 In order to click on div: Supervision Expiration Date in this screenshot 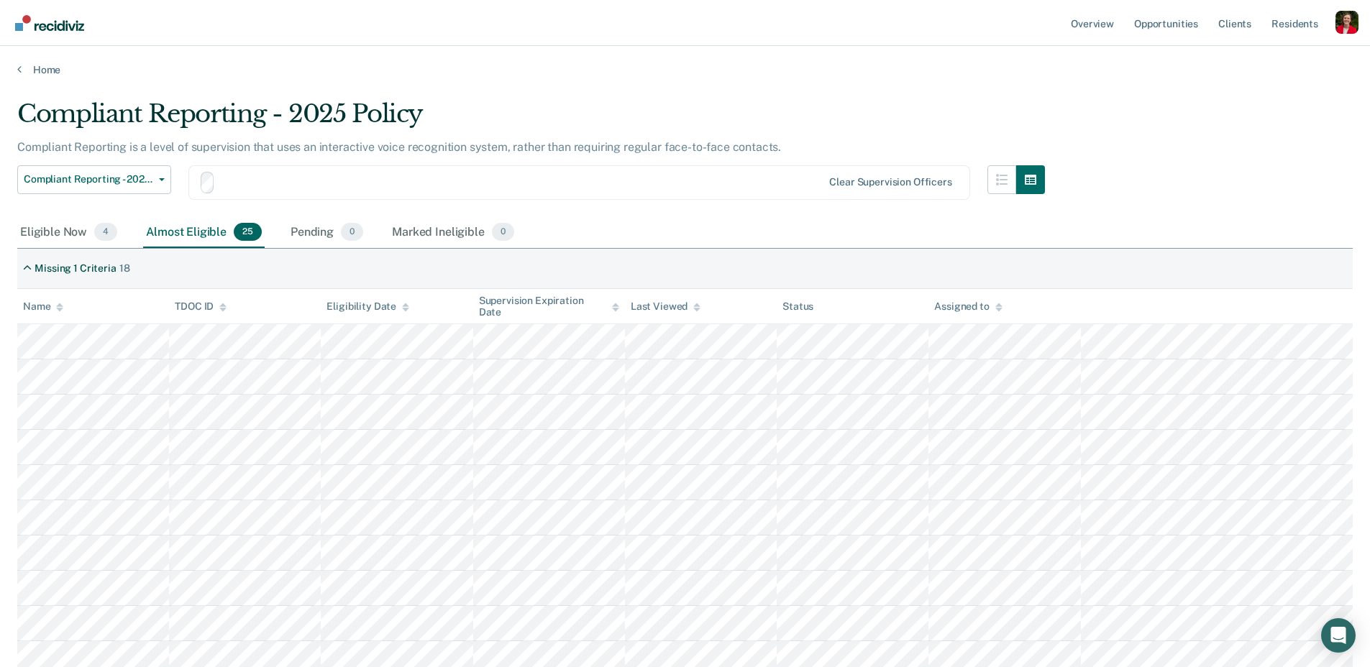, I will do `click(549, 307)`.